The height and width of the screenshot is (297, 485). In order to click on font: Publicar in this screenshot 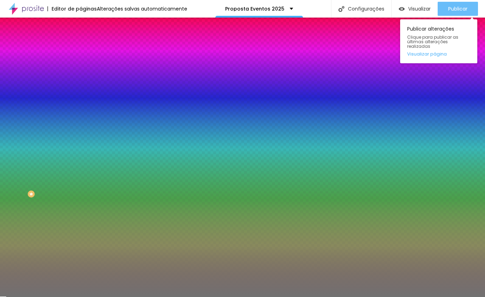, I will do `click(458, 9)`.